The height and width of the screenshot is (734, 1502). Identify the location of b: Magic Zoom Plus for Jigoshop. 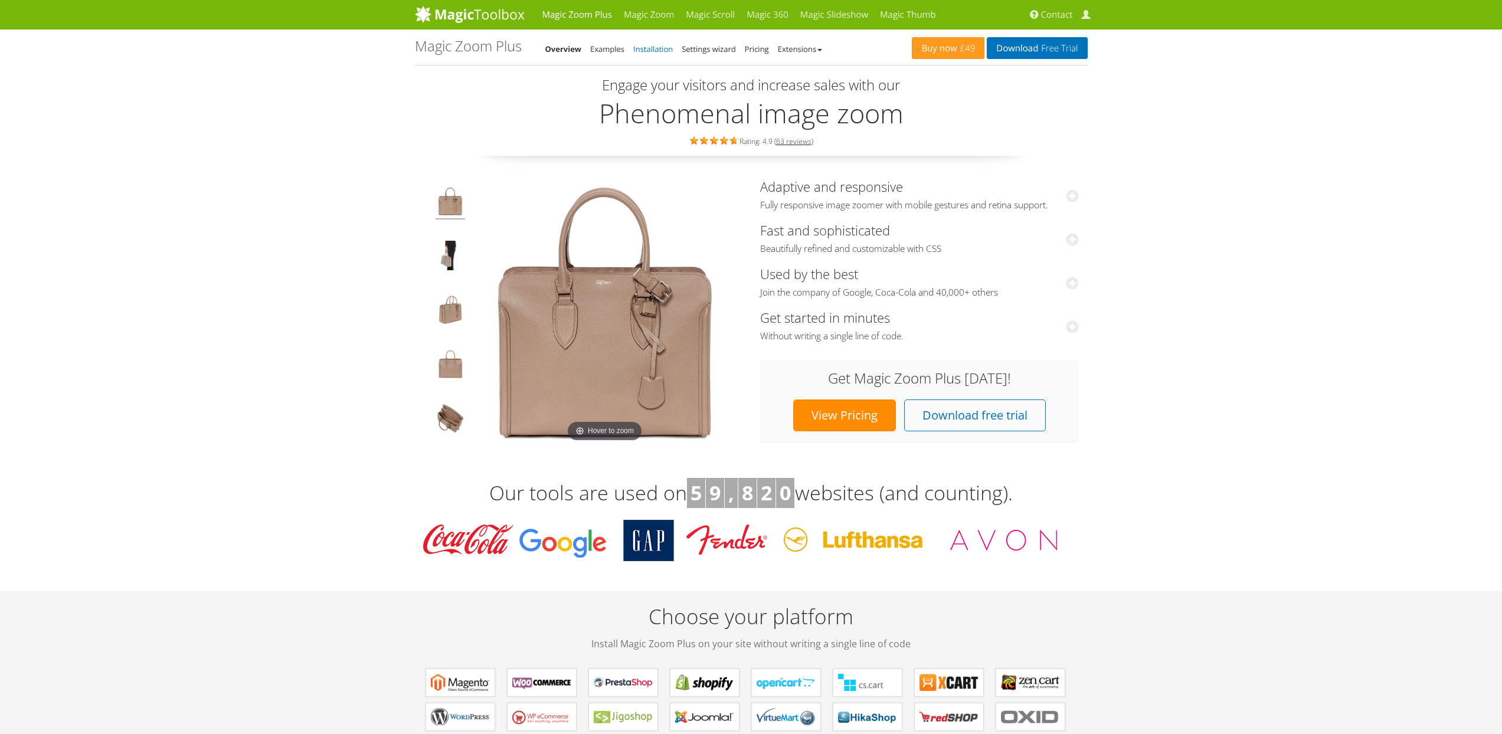
(623, 717).